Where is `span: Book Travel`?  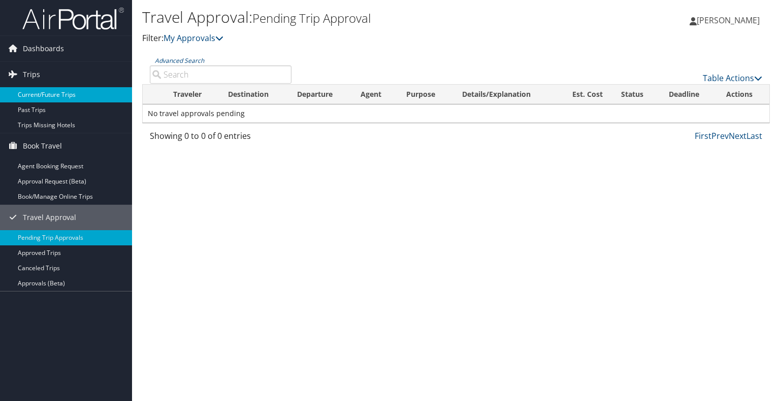 span: Book Travel is located at coordinates (42, 146).